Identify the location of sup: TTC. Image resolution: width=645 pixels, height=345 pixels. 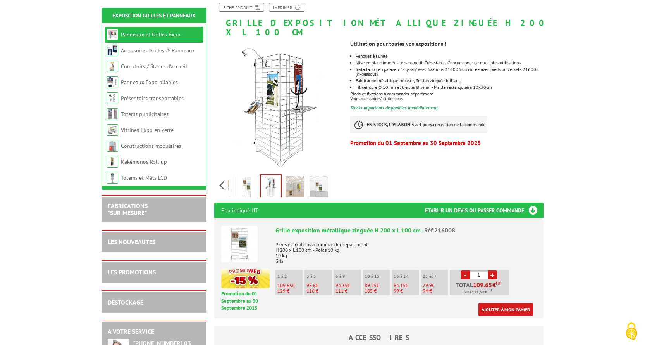
(490, 290).